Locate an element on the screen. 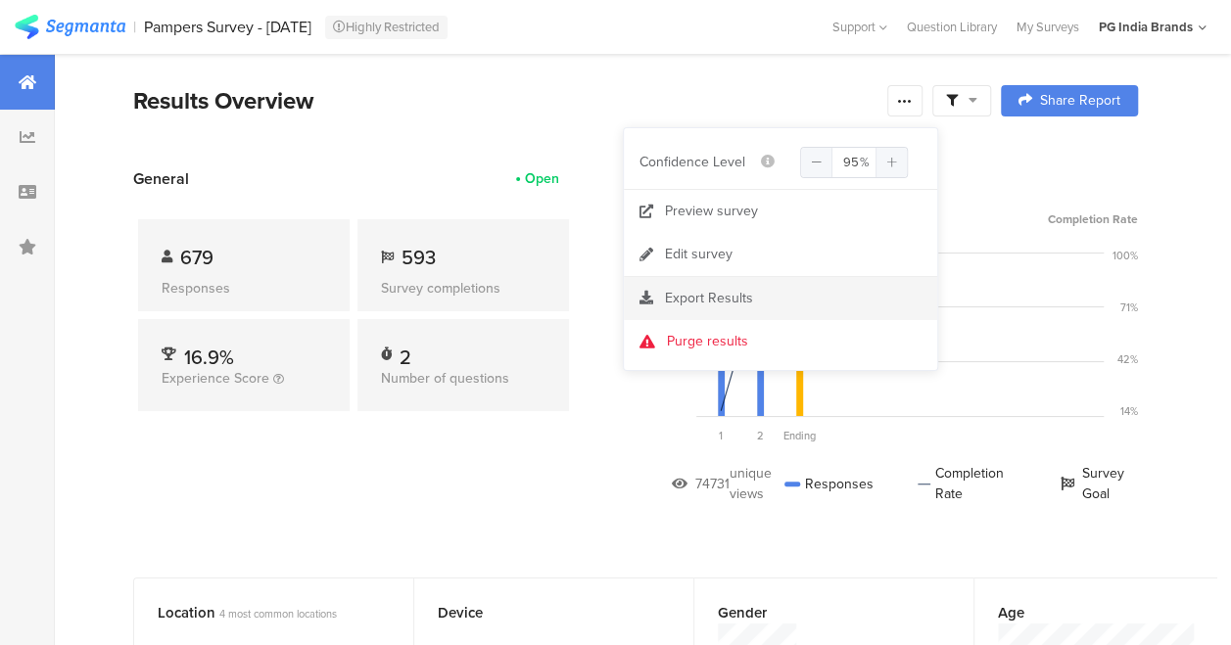 The image size is (1231, 645). span: 16.9% is located at coordinates (209, 357).